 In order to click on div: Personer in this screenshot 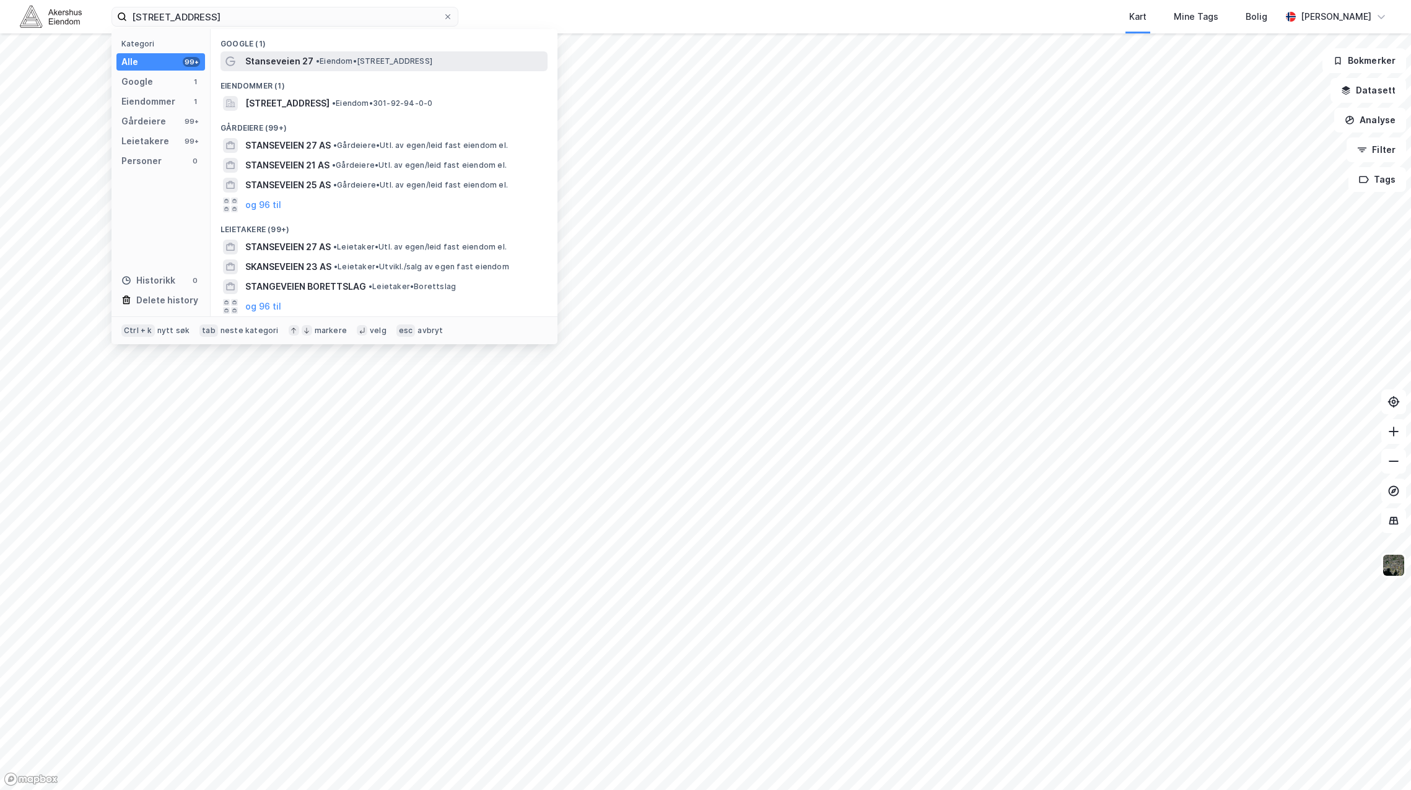, I will do `click(141, 161)`.